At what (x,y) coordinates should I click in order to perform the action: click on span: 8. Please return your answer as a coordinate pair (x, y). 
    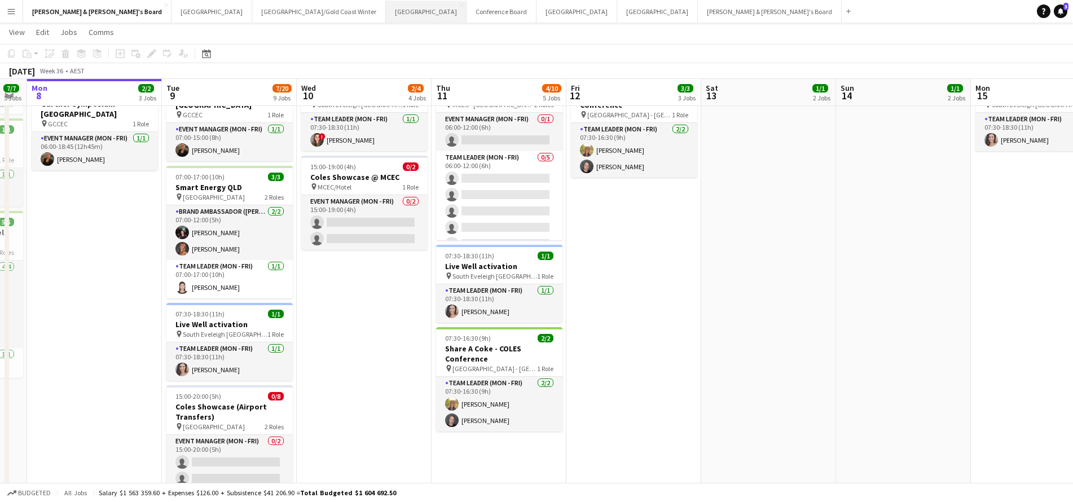
    Looking at the image, I should click on (38, 95).